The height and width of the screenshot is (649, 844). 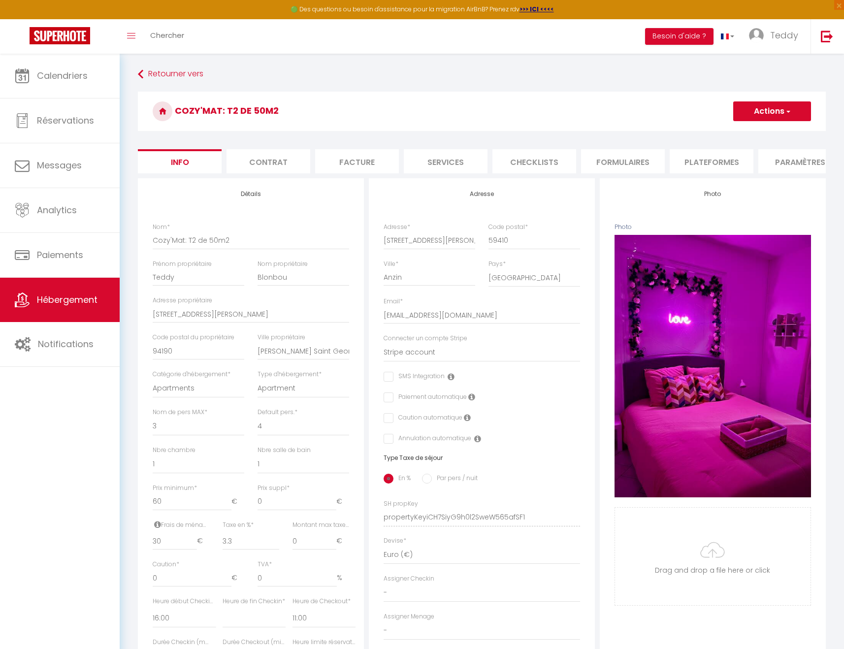 What do you see at coordinates (534, 161) in the screenshot?
I see `li: Checklists` at bounding box center [534, 161].